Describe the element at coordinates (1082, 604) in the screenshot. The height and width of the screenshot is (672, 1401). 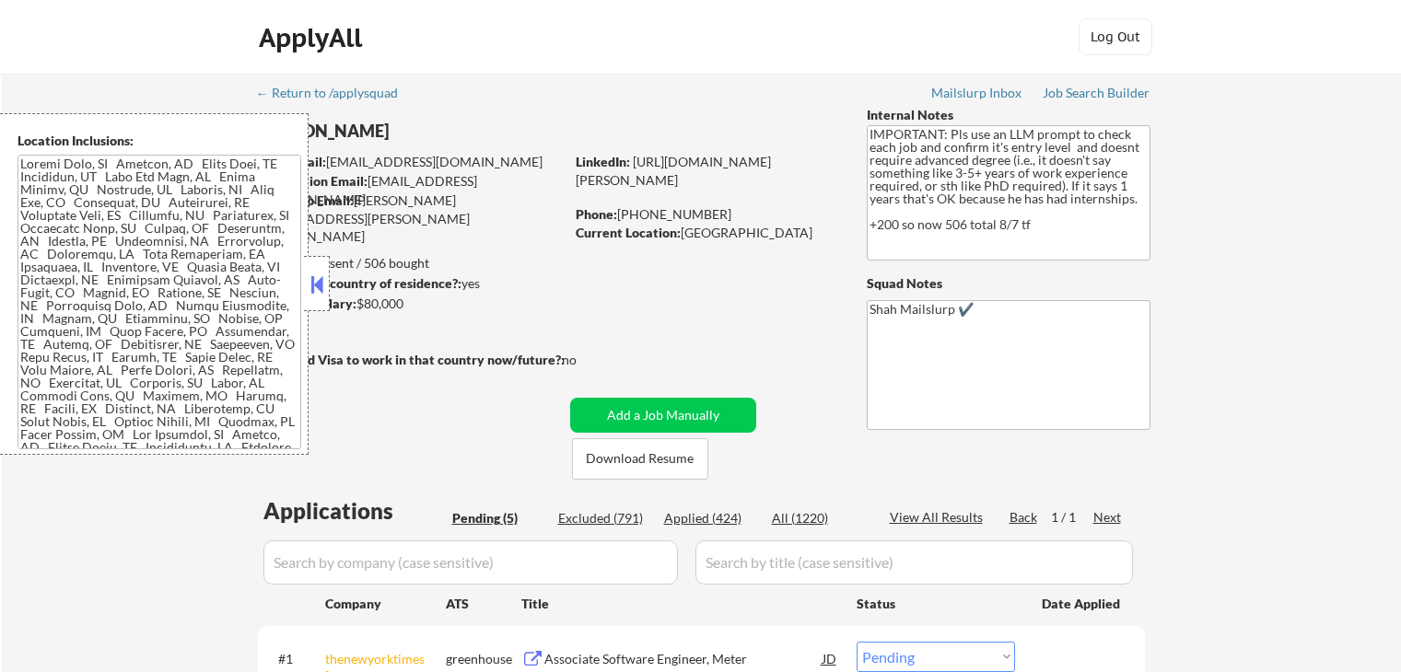
I see `div: Date Applied` at that location.